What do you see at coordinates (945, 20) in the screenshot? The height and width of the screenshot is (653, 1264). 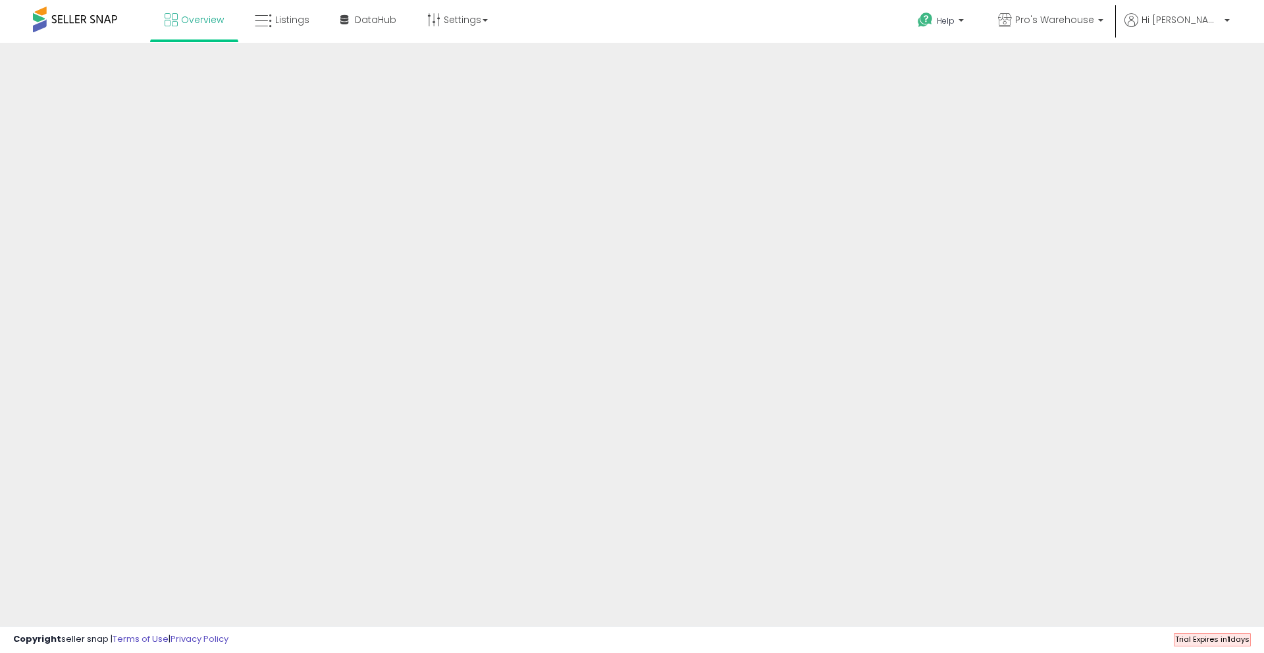 I see `span: Help` at bounding box center [945, 20].